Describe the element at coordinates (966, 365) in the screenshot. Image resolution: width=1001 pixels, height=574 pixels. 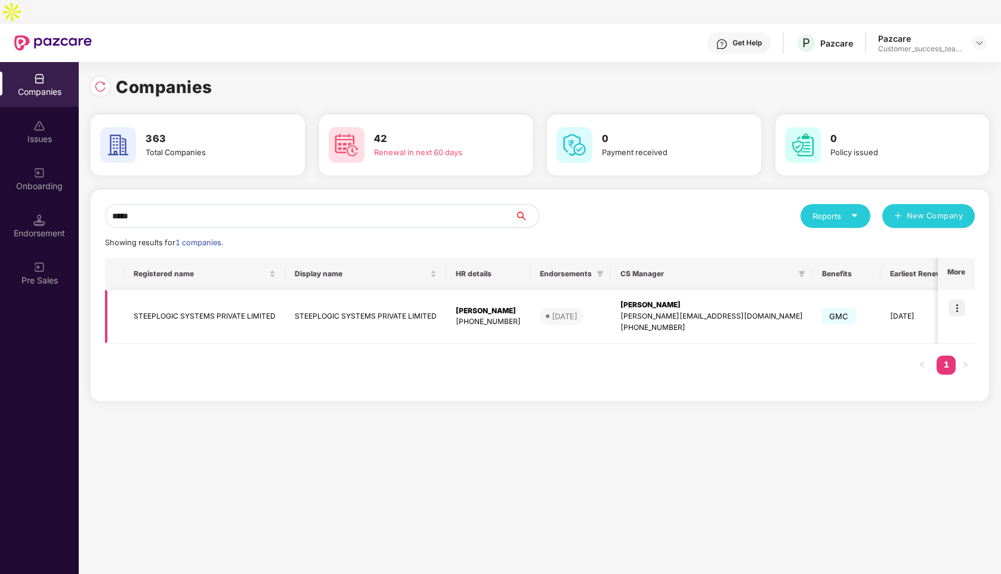
I see `li: Next Page` at that location.